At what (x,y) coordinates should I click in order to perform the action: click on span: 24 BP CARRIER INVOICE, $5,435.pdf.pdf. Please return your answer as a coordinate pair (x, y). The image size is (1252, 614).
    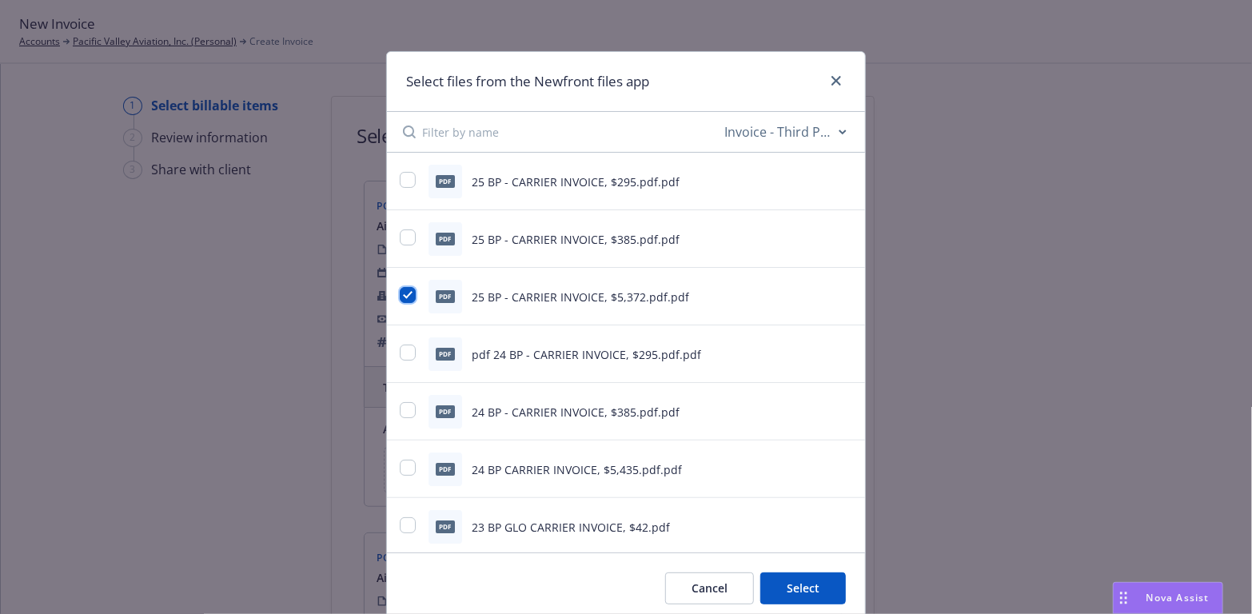
    Looking at the image, I should click on (577, 469).